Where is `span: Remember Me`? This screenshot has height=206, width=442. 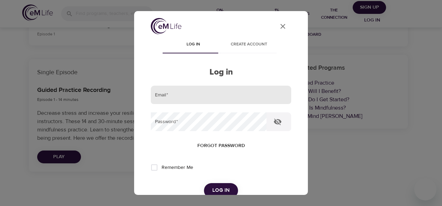
span: Remember Me is located at coordinates (177, 168).